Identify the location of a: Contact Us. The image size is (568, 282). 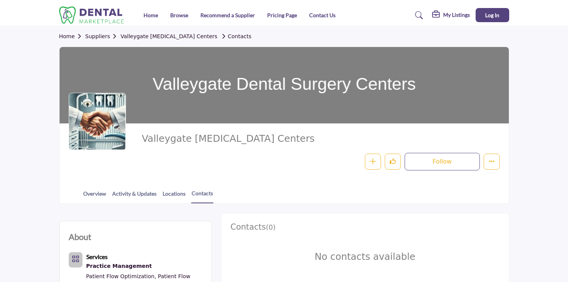
(322, 15).